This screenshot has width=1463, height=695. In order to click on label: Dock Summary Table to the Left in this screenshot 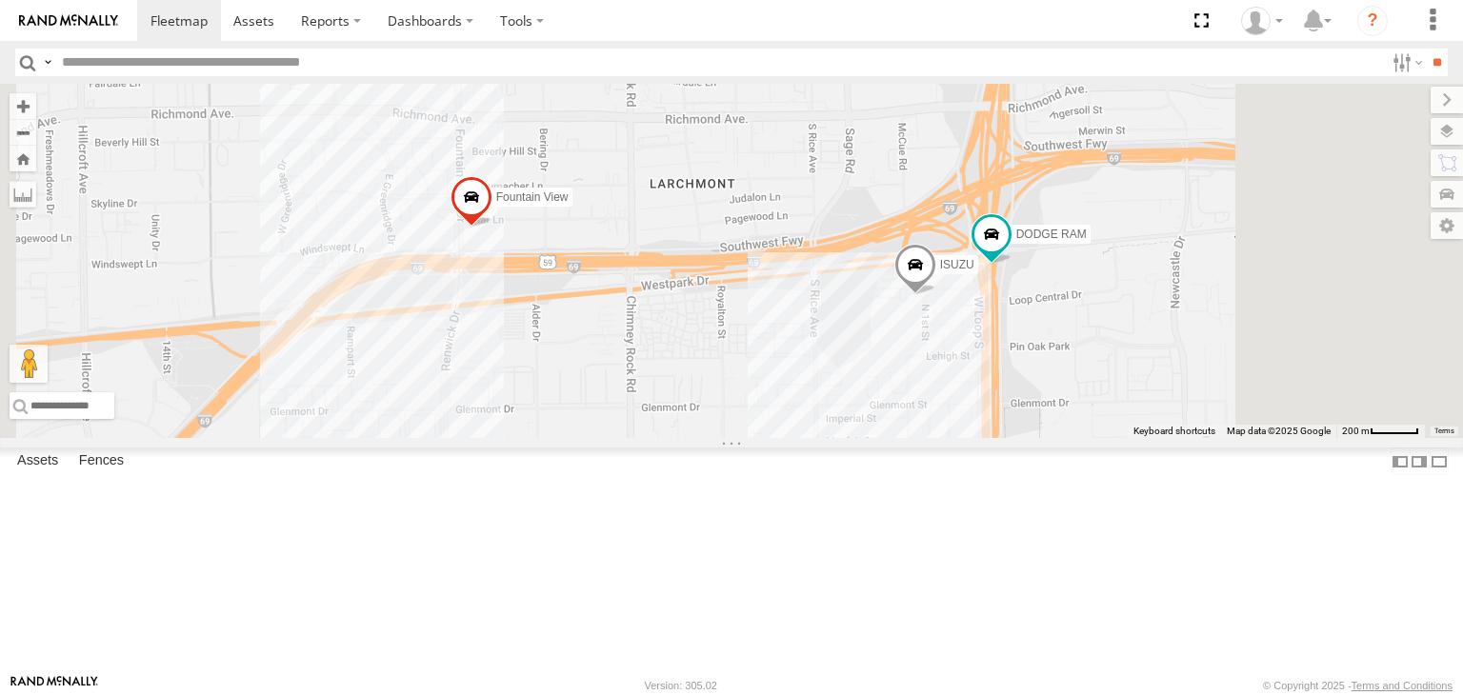, I will do `click(1400, 461)`.